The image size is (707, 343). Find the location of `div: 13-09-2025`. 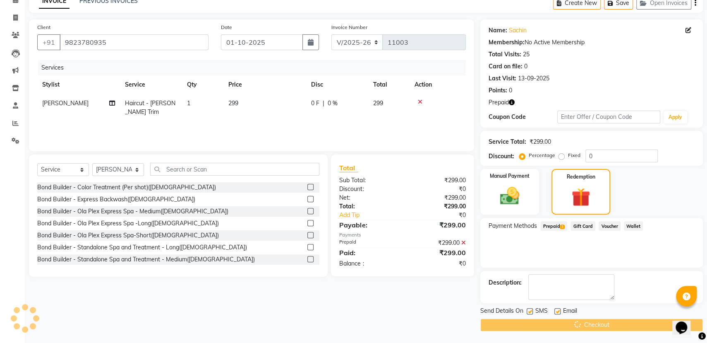

div: 13-09-2025 is located at coordinates (534, 78).